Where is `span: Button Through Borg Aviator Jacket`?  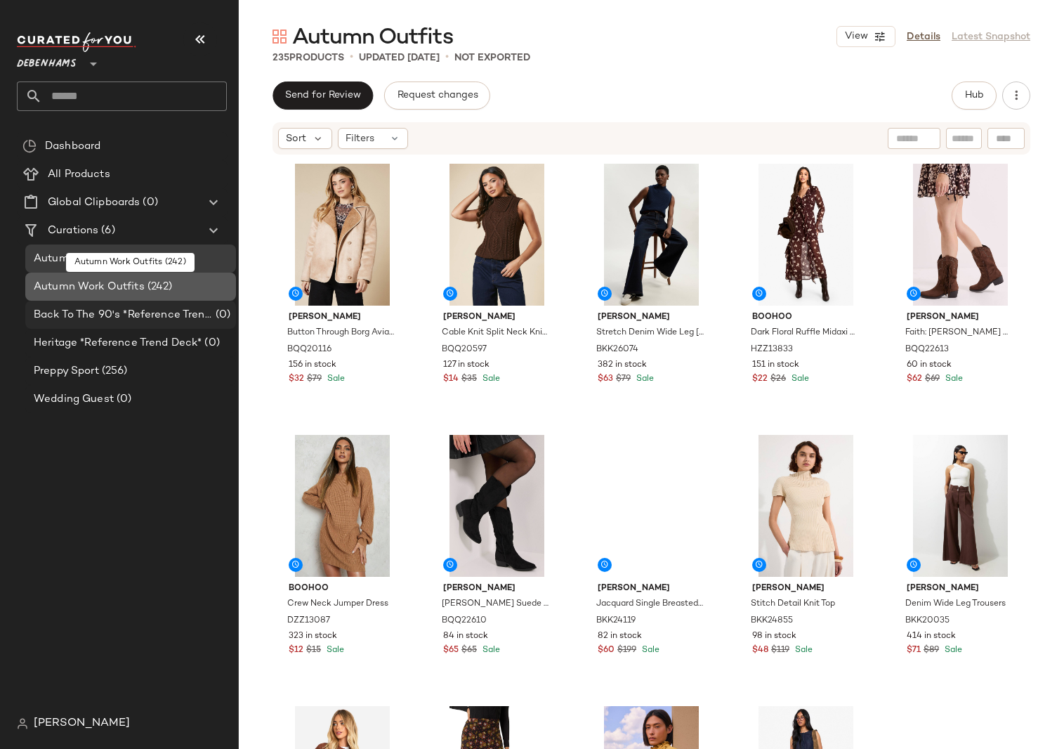 span: Button Through Borg Aviator Jacket is located at coordinates (341, 333).